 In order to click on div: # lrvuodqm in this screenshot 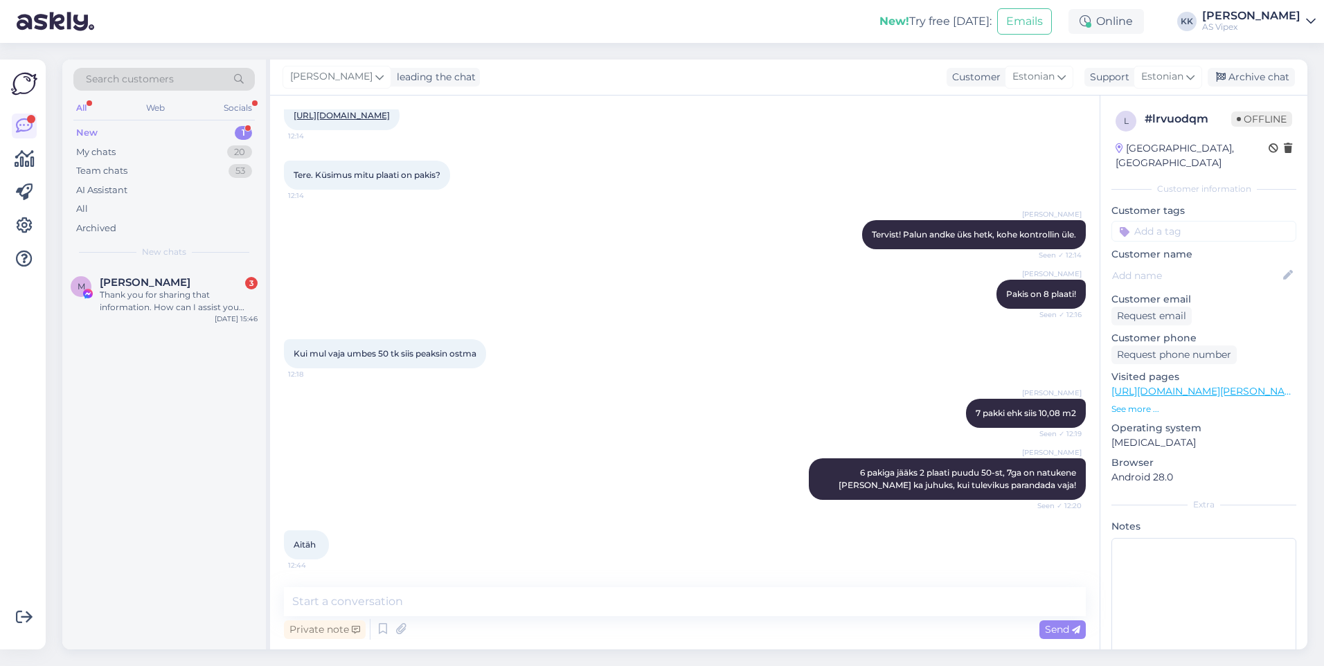, I will do `click(1188, 119)`.